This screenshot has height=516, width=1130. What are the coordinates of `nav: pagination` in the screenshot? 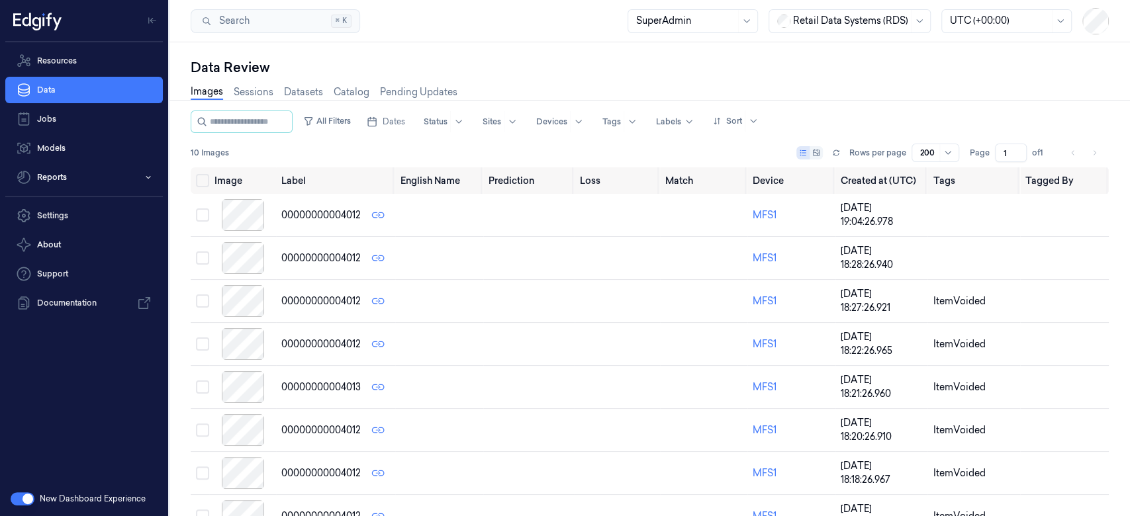 It's located at (1084, 153).